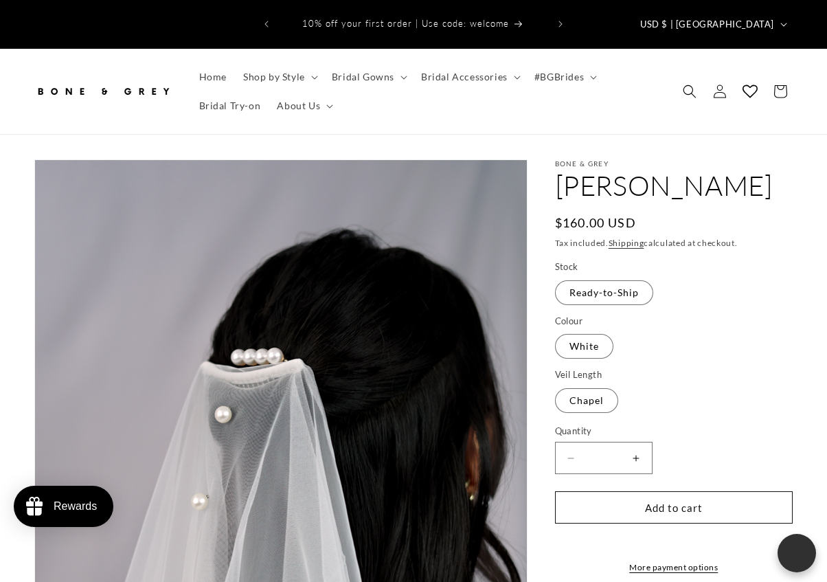  What do you see at coordinates (274, 77) in the screenshot?
I see `span: Shop by Style` at bounding box center [274, 77].